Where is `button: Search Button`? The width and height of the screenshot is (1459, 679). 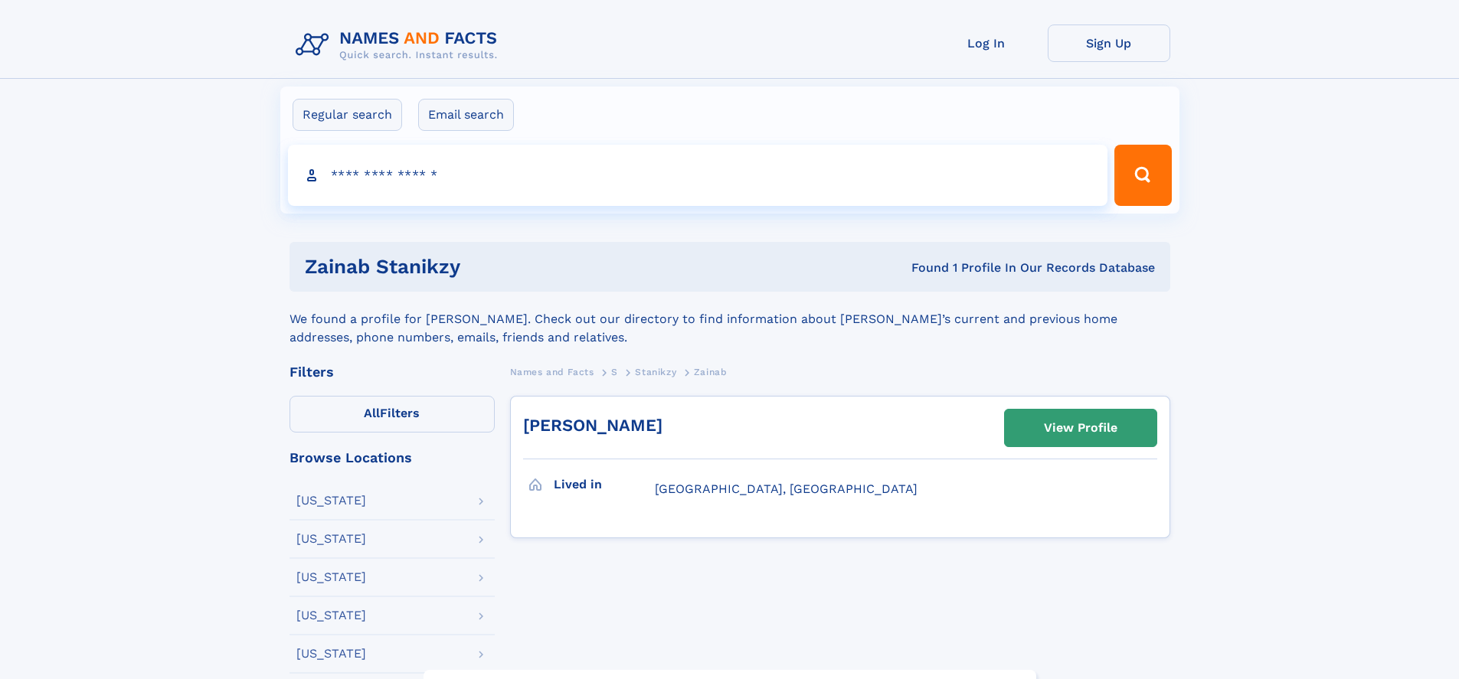 button: Search Button is located at coordinates (1143, 175).